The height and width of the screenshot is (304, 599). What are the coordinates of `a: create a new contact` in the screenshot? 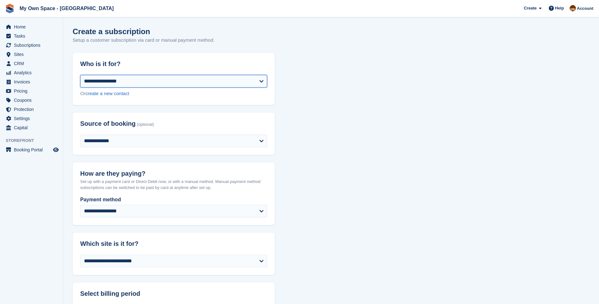 It's located at (107, 93).